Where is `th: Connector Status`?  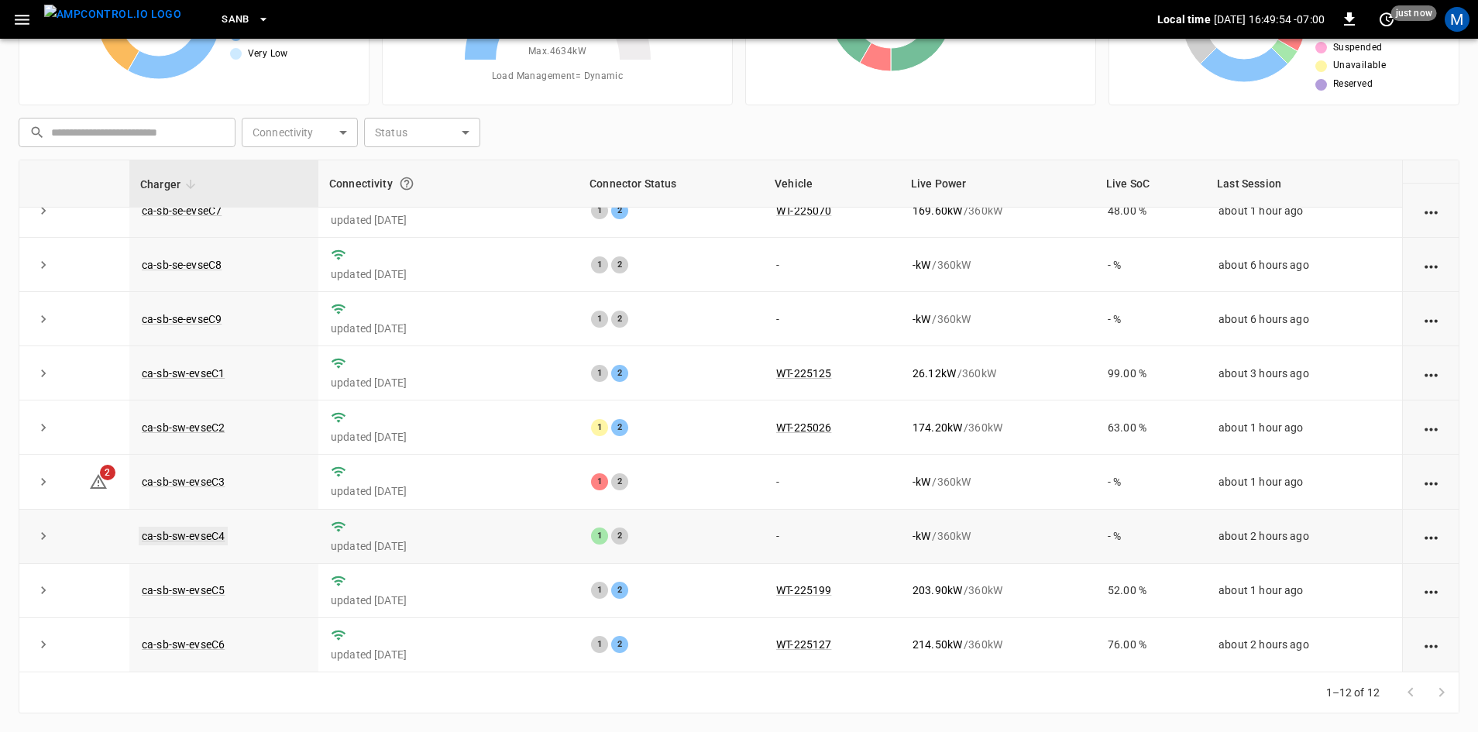
th: Connector Status is located at coordinates (671, 184).